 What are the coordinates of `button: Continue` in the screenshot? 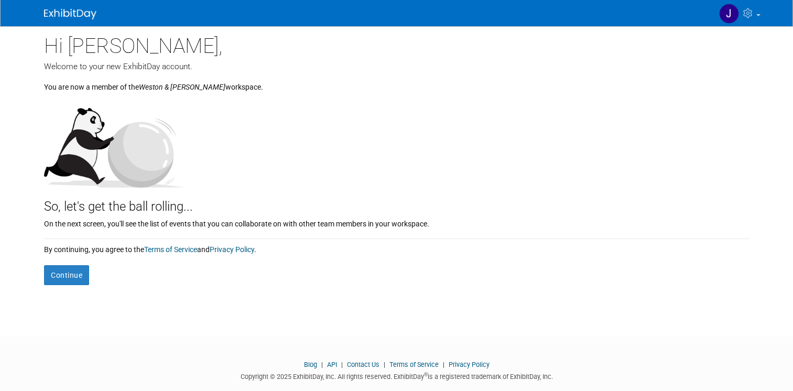 It's located at (67, 275).